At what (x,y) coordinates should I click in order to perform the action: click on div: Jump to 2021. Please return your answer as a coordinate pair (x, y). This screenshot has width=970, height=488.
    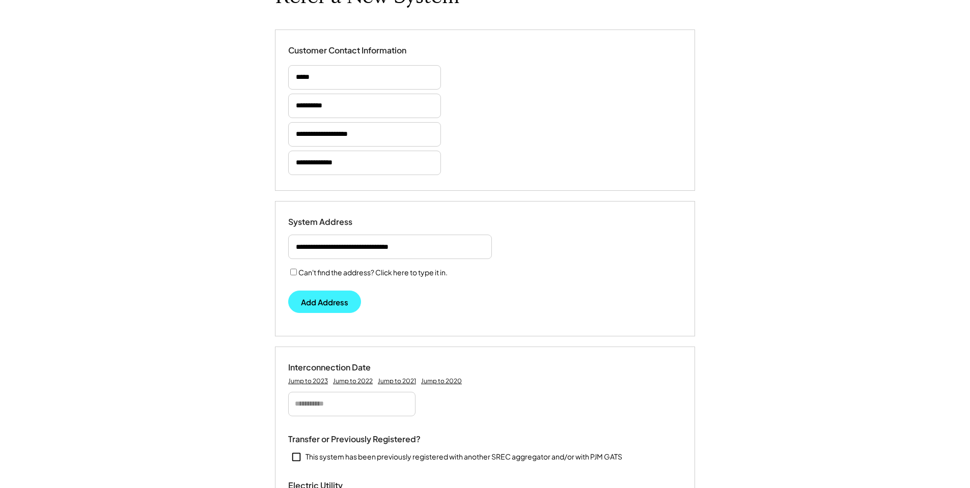
    Looking at the image, I should click on (397, 381).